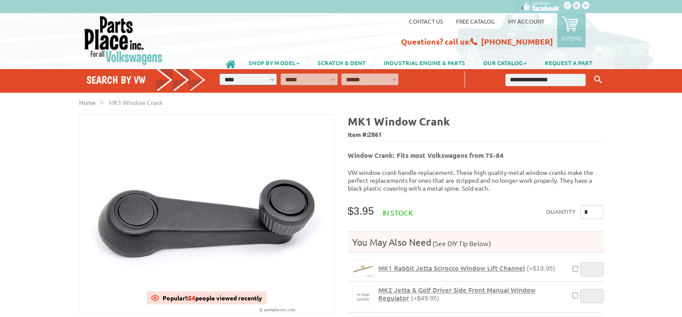  Describe the element at coordinates (425, 298) in the screenshot. I see `span: (+$49.95)` at that location.